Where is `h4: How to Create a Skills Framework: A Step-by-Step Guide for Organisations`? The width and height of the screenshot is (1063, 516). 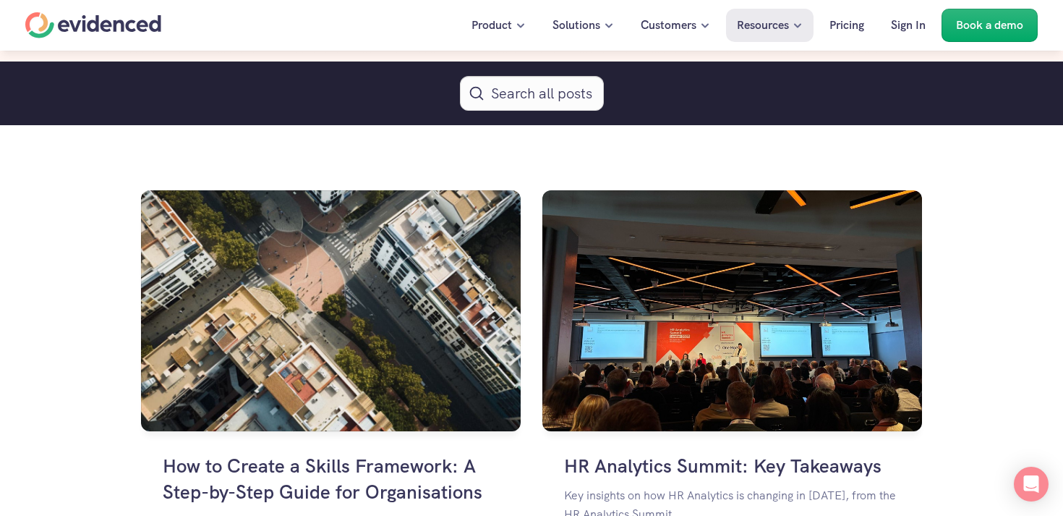
h4: How to Create a Skills Framework: A Step-by-Step Guide for Organisations is located at coordinates (330, 479).